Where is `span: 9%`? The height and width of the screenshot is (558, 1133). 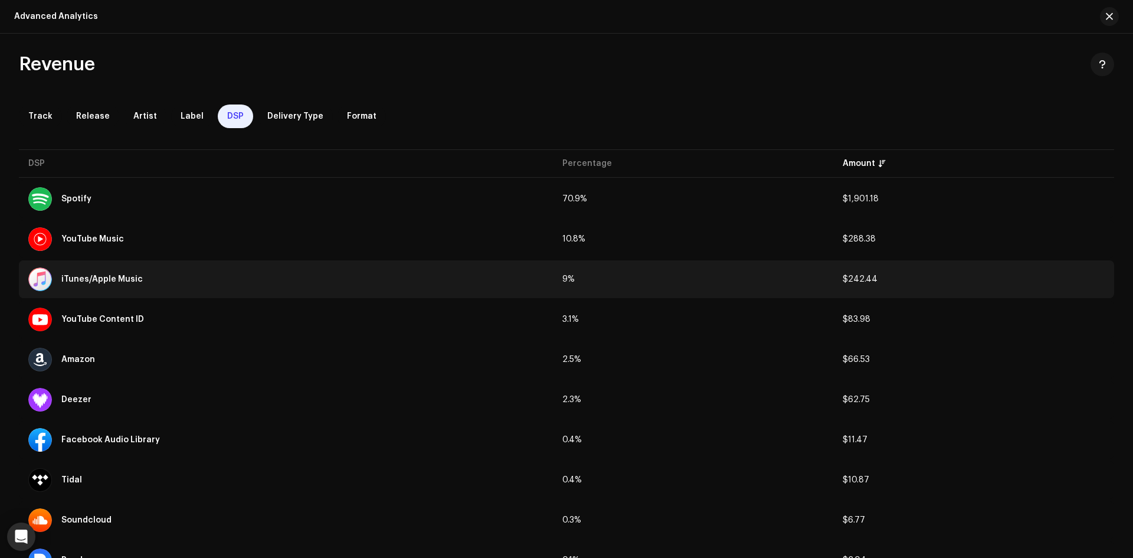
span: 9% is located at coordinates (568, 279).